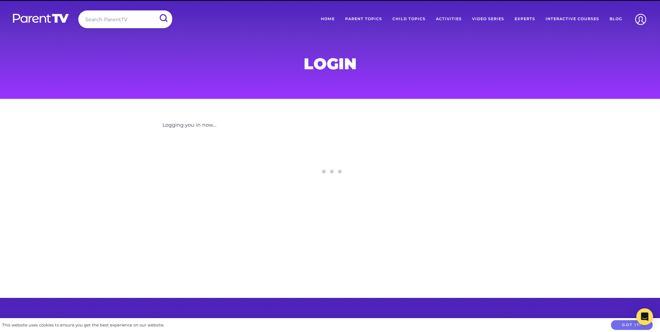 This screenshot has height=332, width=660. Describe the element at coordinates (641, 19) in the screenshot. I see `img: Account` at that location.